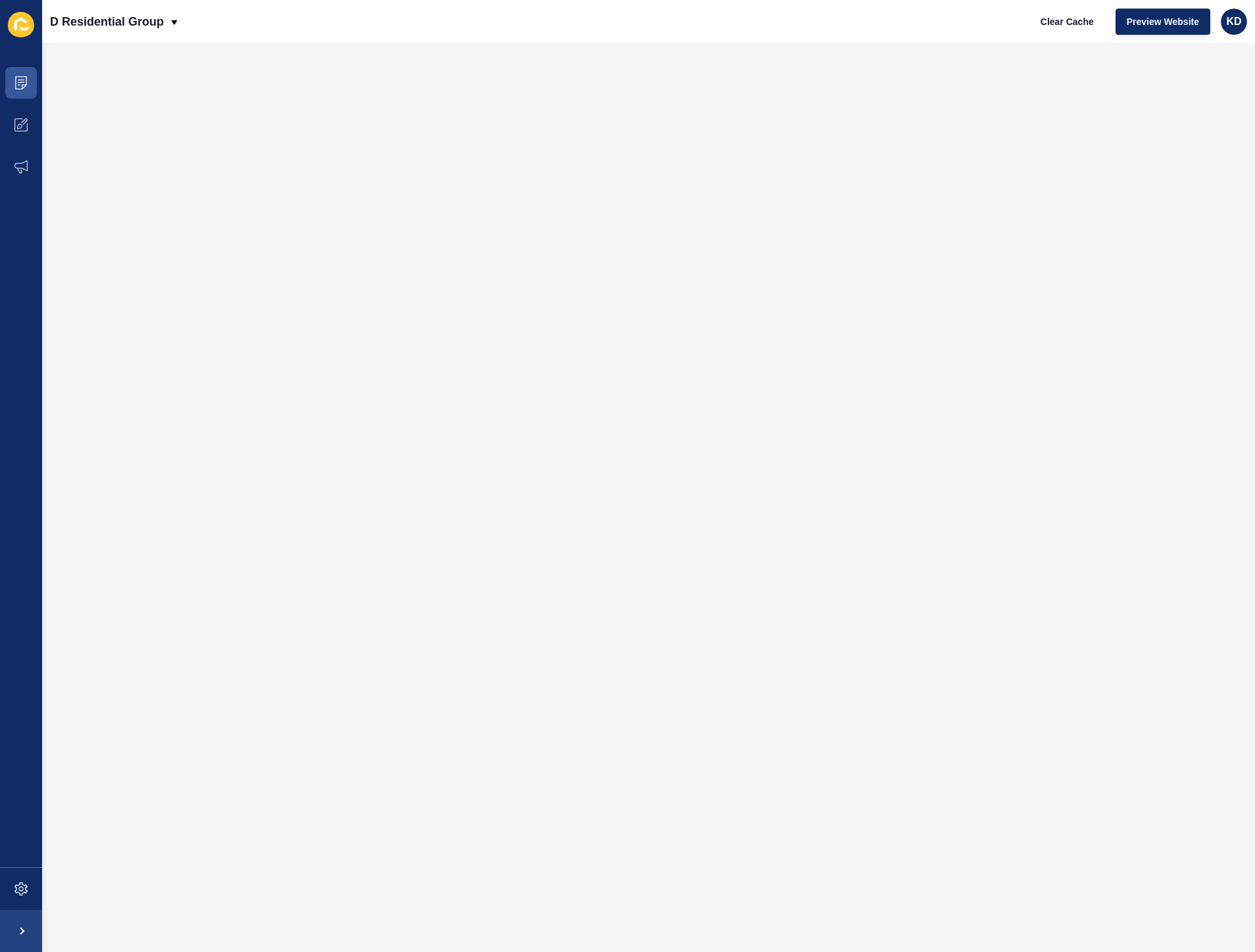  I want to click on button: Preview Website, so click(1163, 21).